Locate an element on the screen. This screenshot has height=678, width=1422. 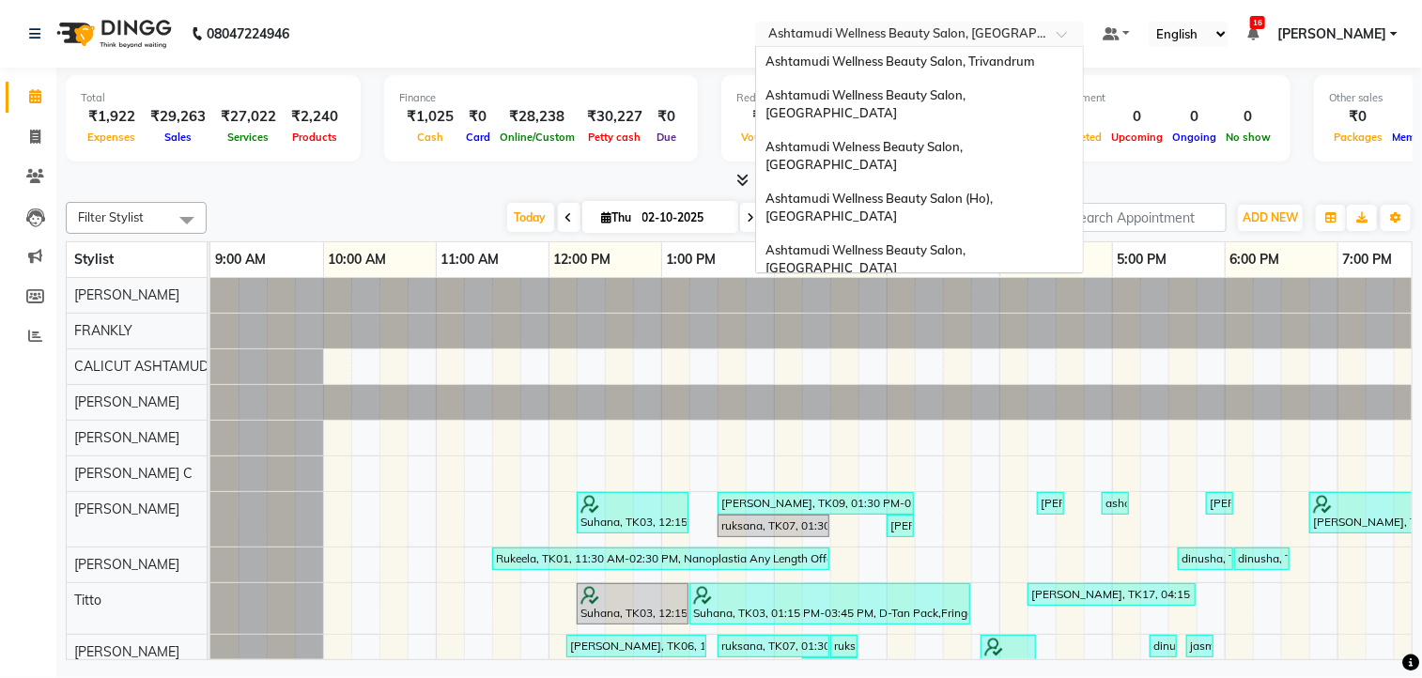
a: 1:00 PM is located at coordinates (691, 259).